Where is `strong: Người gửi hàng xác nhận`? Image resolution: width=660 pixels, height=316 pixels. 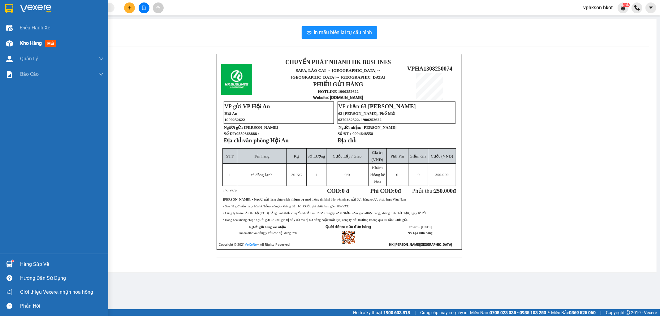 strong: Người gửi hàng xác nhận is located at coordinates (267, 227).